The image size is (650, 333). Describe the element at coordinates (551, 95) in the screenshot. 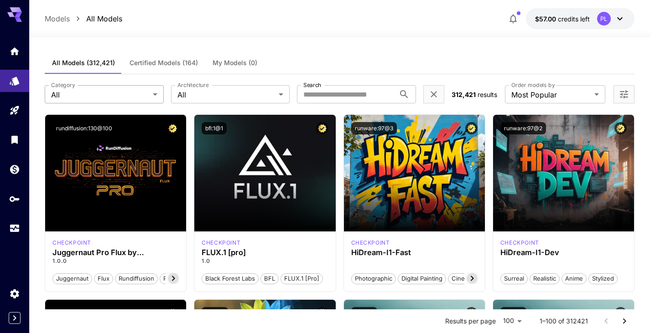

I see `span: Most Popular` at that location.